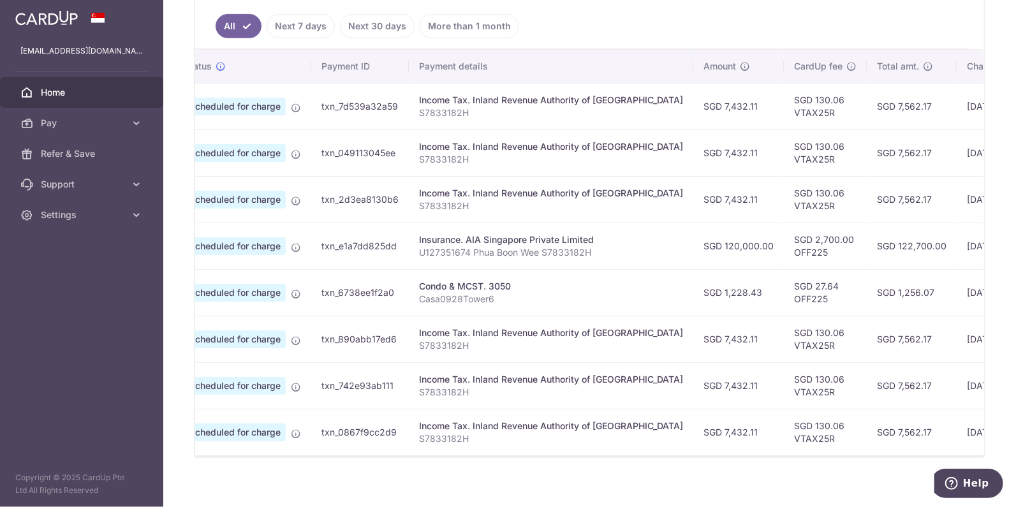  I want to click on span: Support, so click(83, 184).